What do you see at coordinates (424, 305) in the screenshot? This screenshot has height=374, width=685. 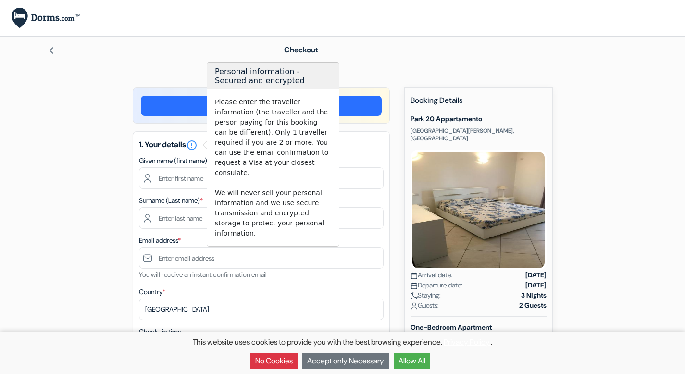 I see `span: Guests:` at bounding box center [424, 305].